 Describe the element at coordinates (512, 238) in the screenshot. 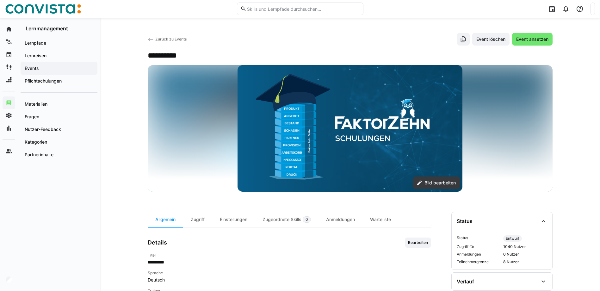

I see `span: Entwurf` at that location.